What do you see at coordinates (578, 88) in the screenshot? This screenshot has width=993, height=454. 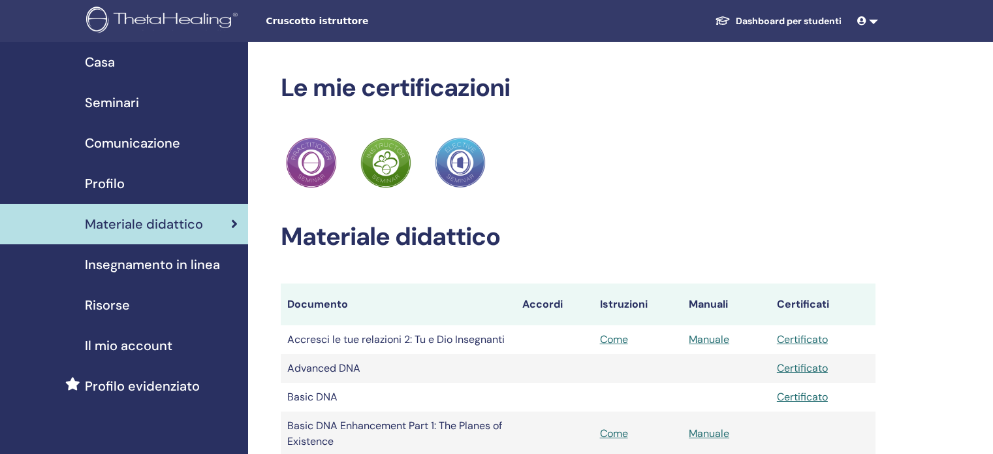 I see `h2: Le mie certificazioni` at bounding box center [578, 88].